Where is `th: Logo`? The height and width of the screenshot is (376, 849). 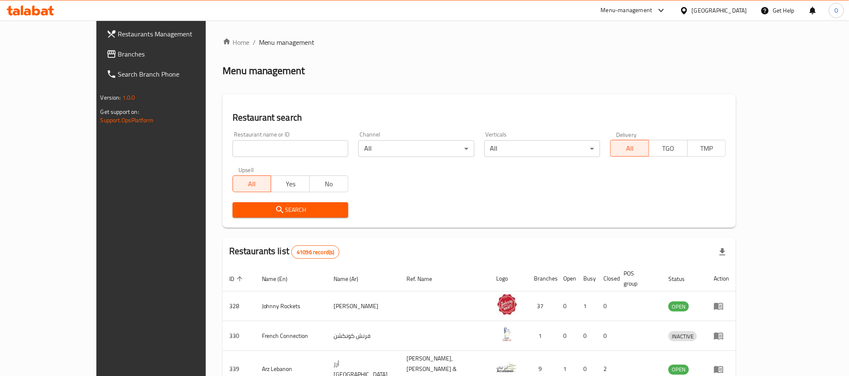
th: Logo is located at coordinates (509, 279).